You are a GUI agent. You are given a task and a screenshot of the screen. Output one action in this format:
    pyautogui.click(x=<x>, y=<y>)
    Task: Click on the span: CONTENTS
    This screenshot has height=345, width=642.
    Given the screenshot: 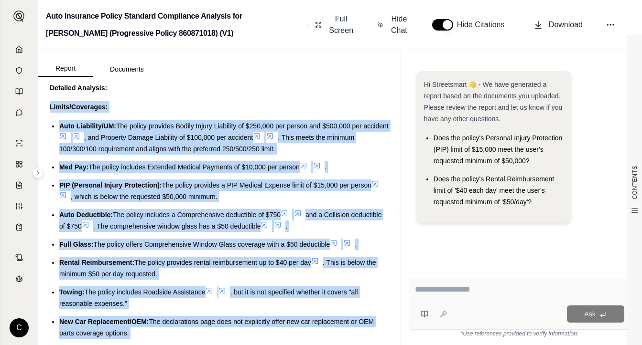 What is the action you would take?
    pyautogui.click(x=634, y=182)
    